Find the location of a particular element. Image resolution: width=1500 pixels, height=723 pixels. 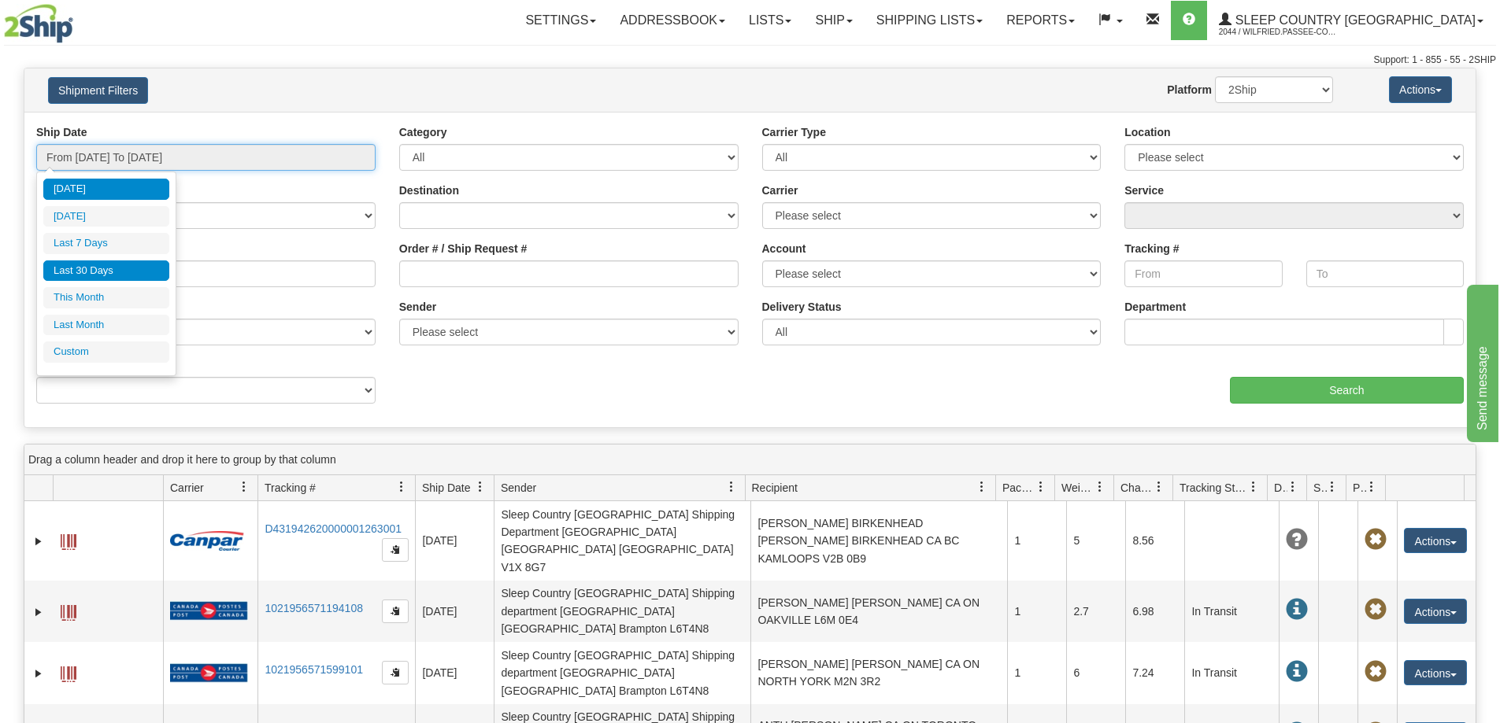

a: 1021956571599101 is located at coordinates (313, 670).